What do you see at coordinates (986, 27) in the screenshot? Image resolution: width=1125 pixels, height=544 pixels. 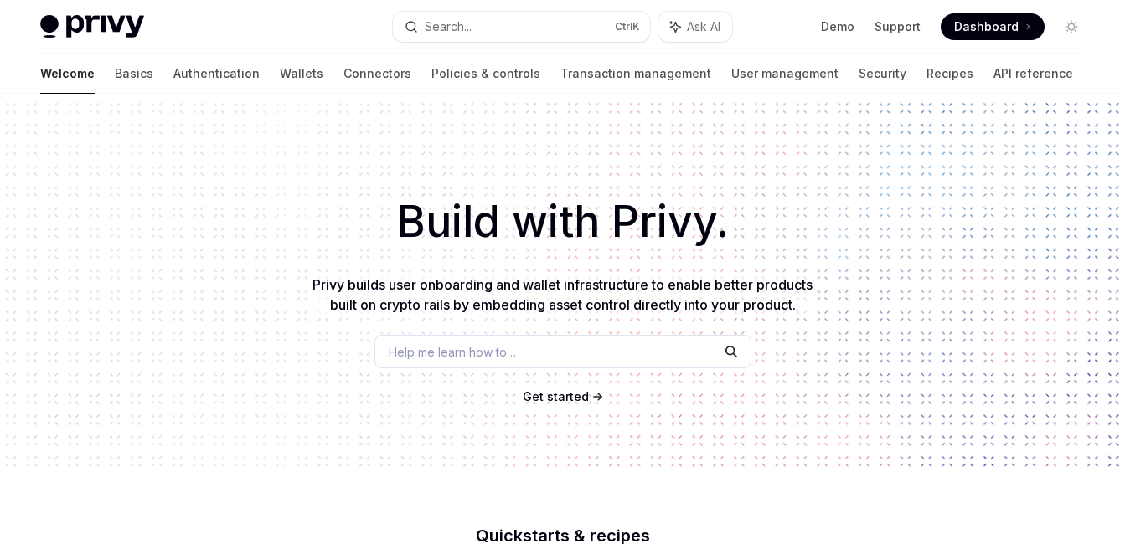 I see `span: Dashboard` at bounding box center [986, 27].